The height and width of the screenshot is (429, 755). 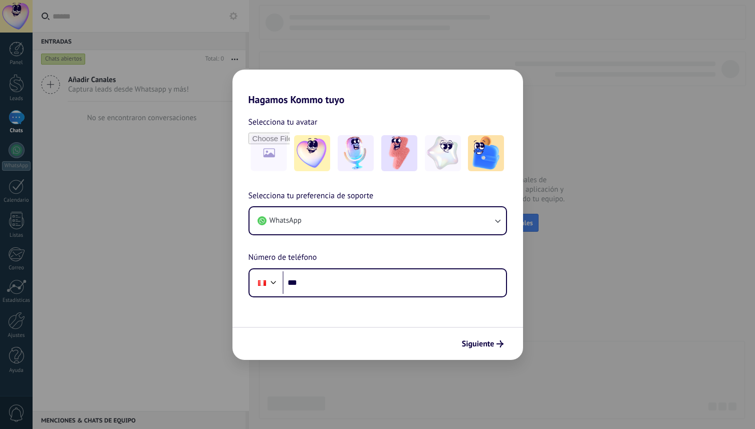 I want to click on img: -1.jpeg, so click(x=312, y=153).